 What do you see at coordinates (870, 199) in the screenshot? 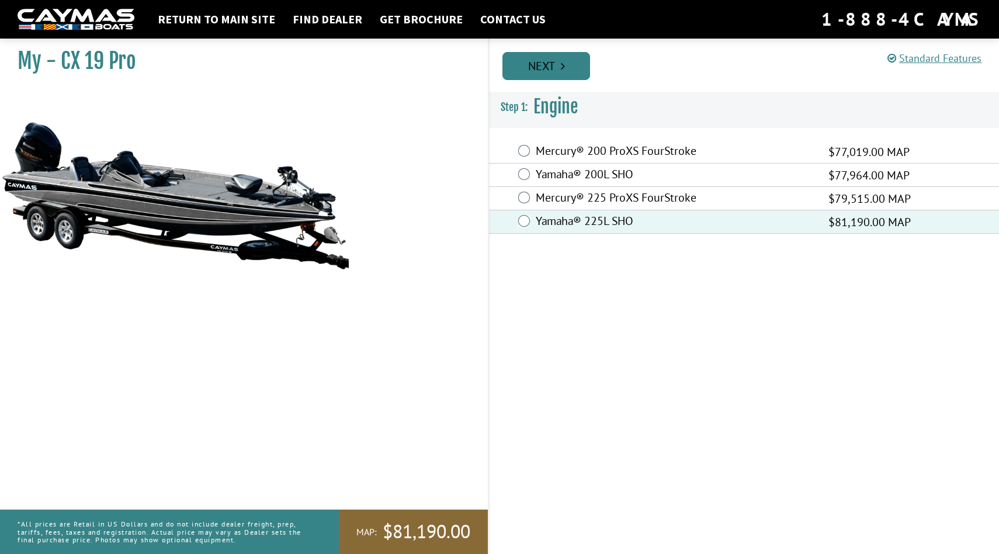
I see `span: $79,515.00 MAP` at bounding box center [870, 199].